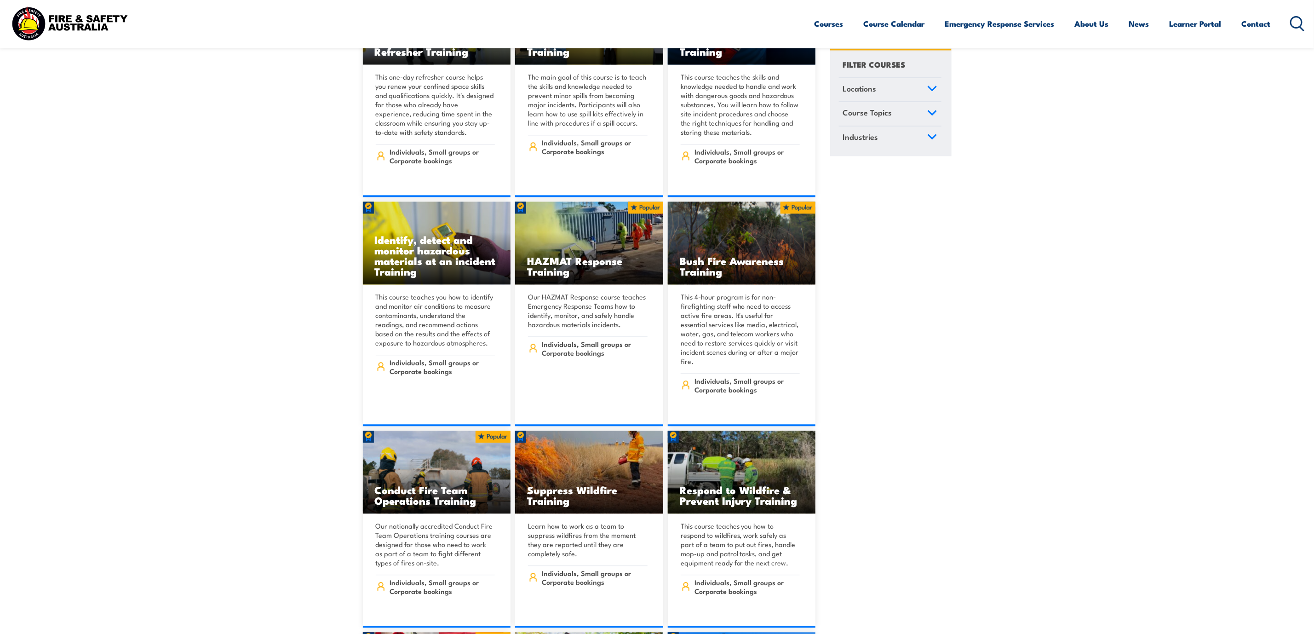 The height and width of the screenshot is (634, 1314). I want to click on span: Locations, so click(860, 88).